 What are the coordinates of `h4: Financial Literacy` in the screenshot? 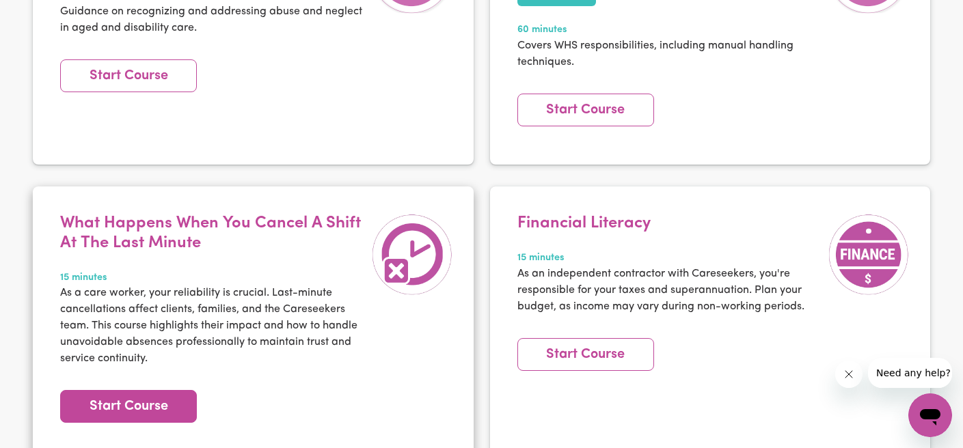 It's located at (669, 223).